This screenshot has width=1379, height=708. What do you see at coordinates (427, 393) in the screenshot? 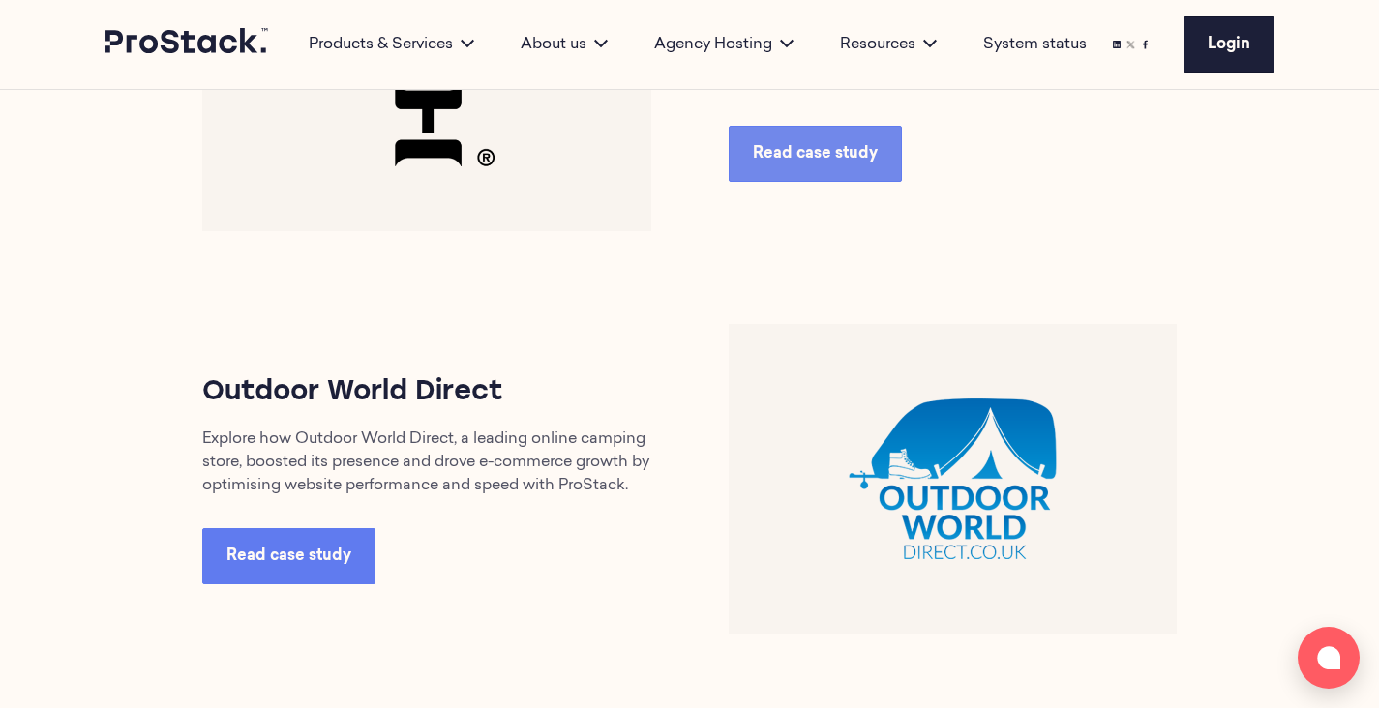
I see `h3: Outdoor World Direct` at bounding box center [427, 393].